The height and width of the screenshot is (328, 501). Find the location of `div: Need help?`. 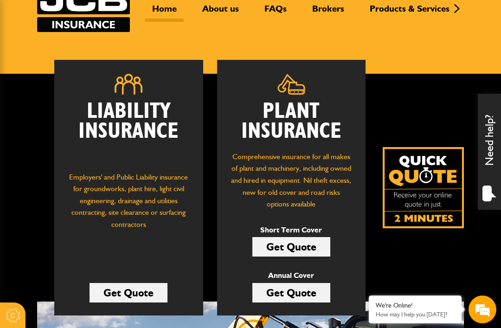

div: Need help? is located at coordinates (489, 152).